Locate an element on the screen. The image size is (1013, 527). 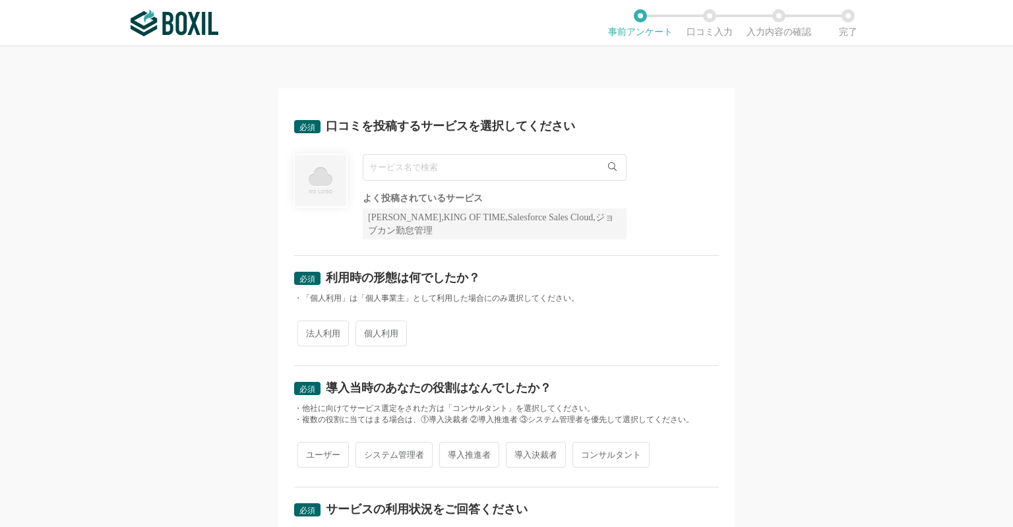
span: 導入推進者 is located at coordinates (469, 454).